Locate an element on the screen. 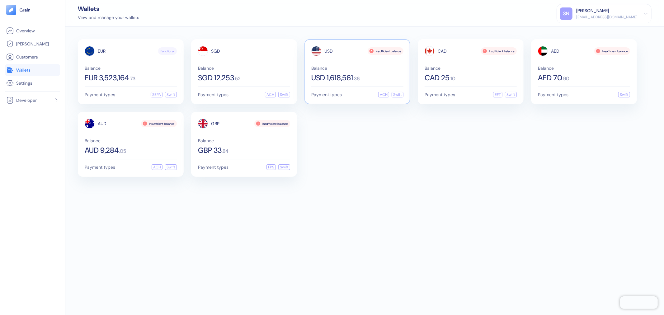  div: FPS is located at coordinates (271, 167).